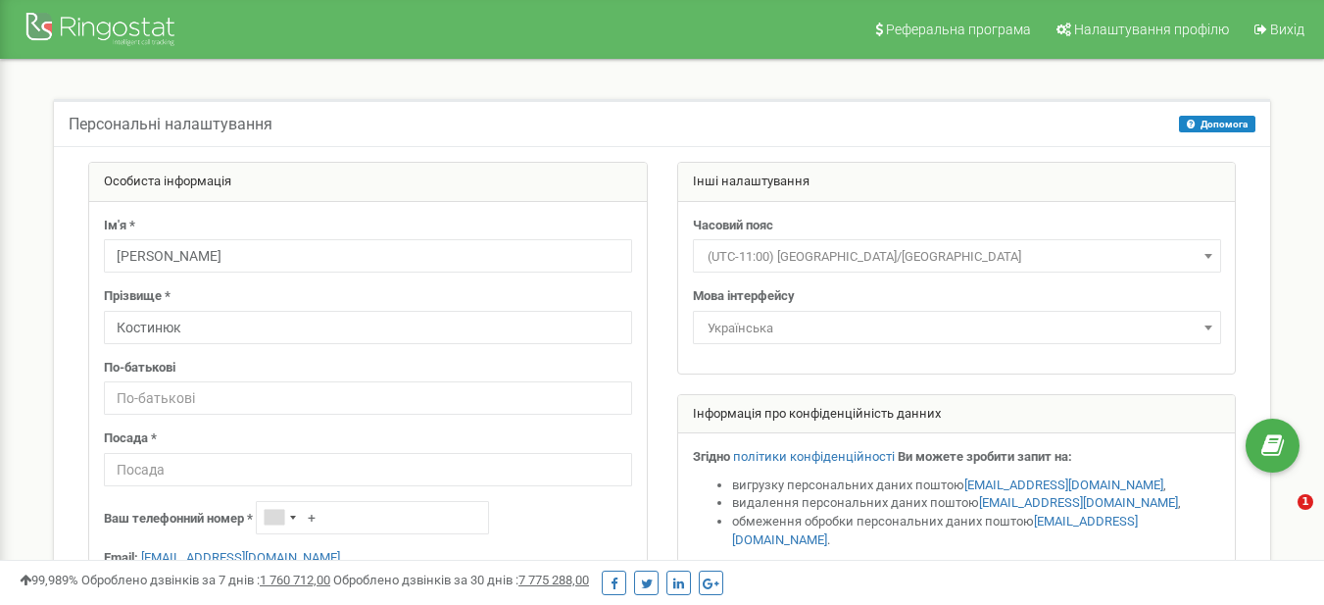 This screenshot has height=605, width=1324. Describe the element at coordinates (49, 579) in the screenshot. I see `span: 99,989%` at that location.